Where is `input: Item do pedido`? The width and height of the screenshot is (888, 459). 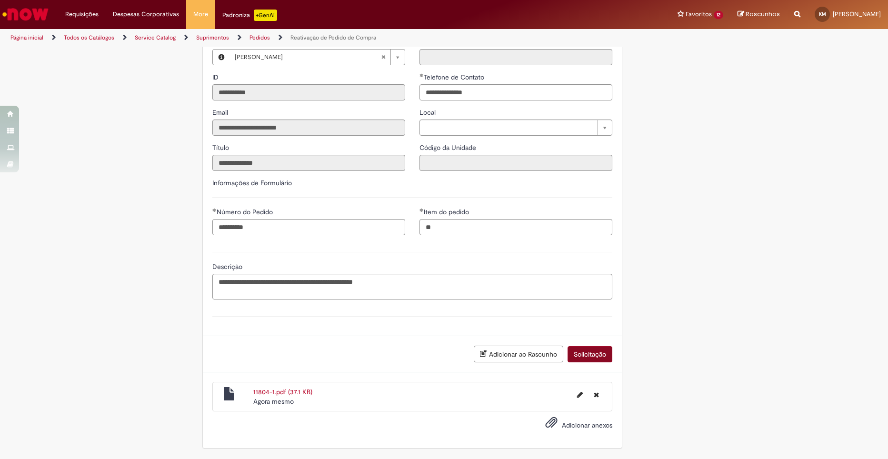
input: Item do pedido is located at coordinates (516, 227).